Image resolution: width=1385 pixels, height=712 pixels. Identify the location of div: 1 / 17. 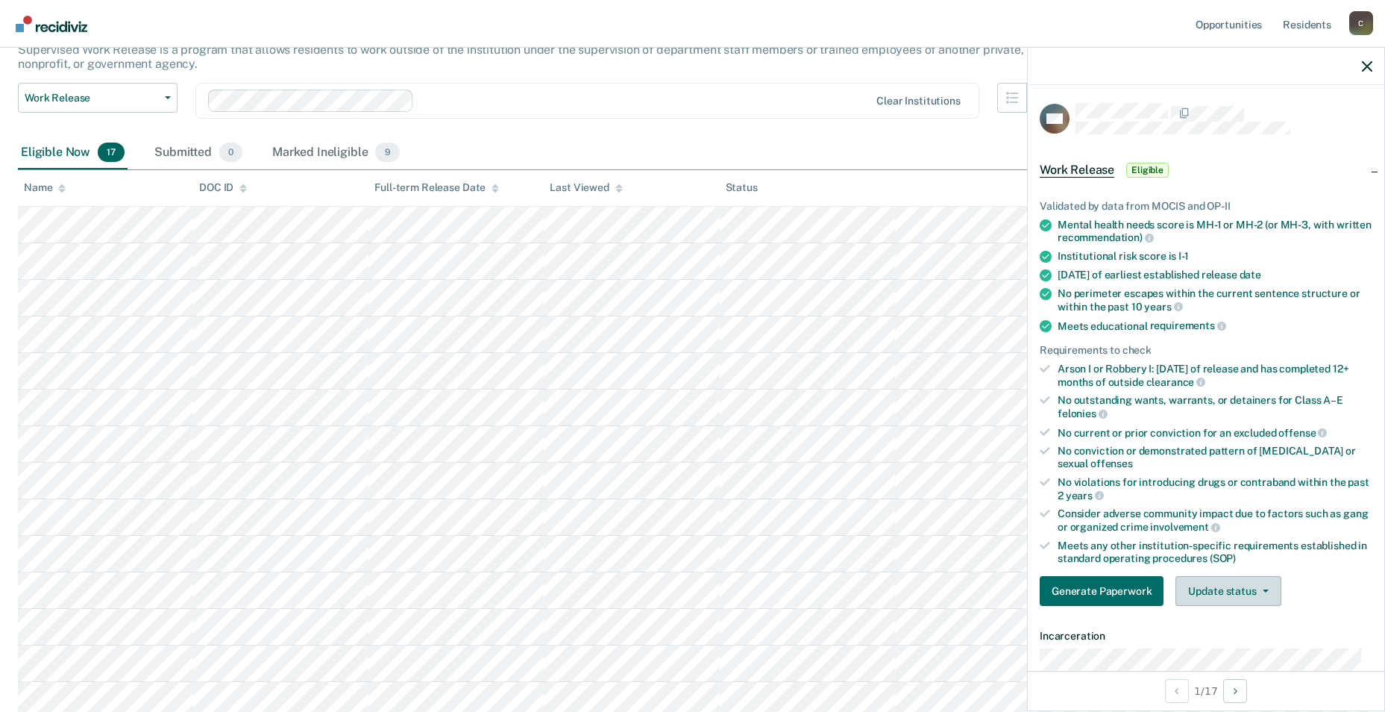
(1206, 690).